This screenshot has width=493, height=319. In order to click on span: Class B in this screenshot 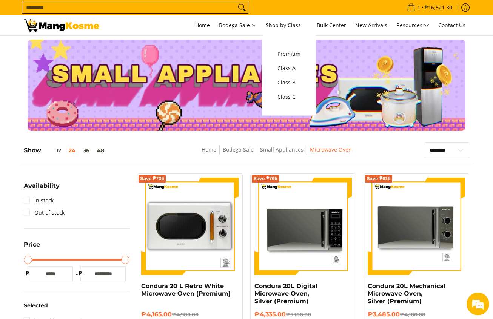, I will do `click(289, 83)`.